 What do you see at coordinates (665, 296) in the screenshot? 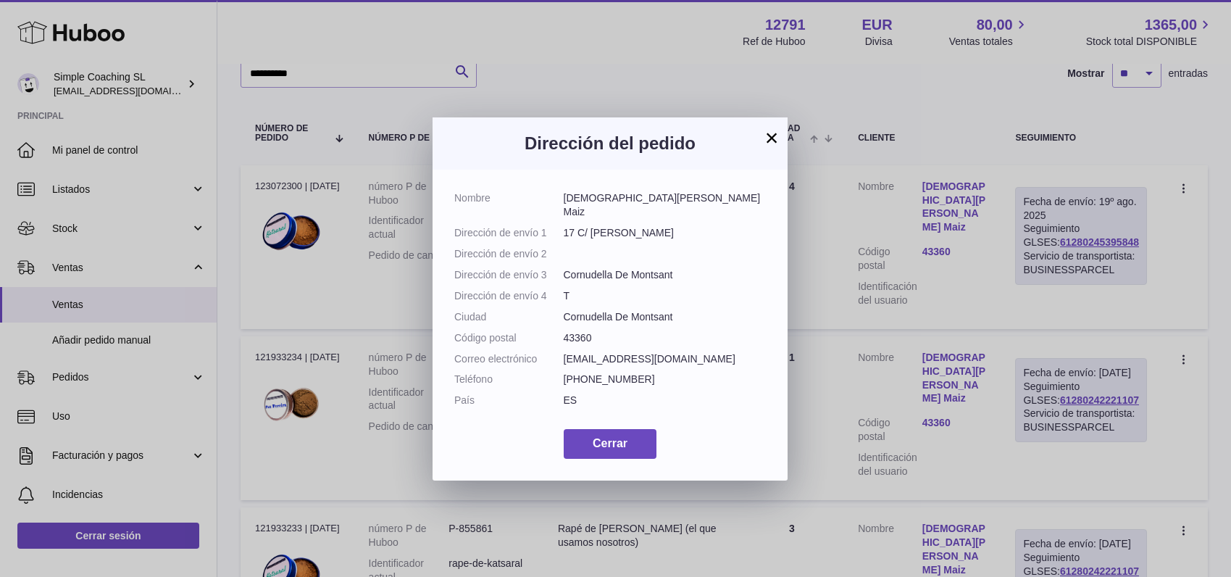
I see `dd: T` at bounding box center [665, 296].